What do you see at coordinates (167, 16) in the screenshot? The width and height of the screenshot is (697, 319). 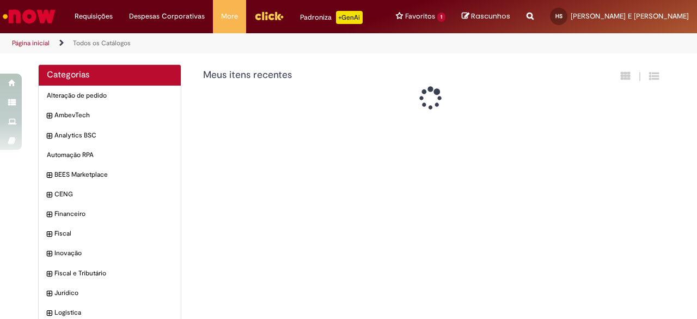 I see `span: Despesas Corporativas` at bounding box center [167, 16].